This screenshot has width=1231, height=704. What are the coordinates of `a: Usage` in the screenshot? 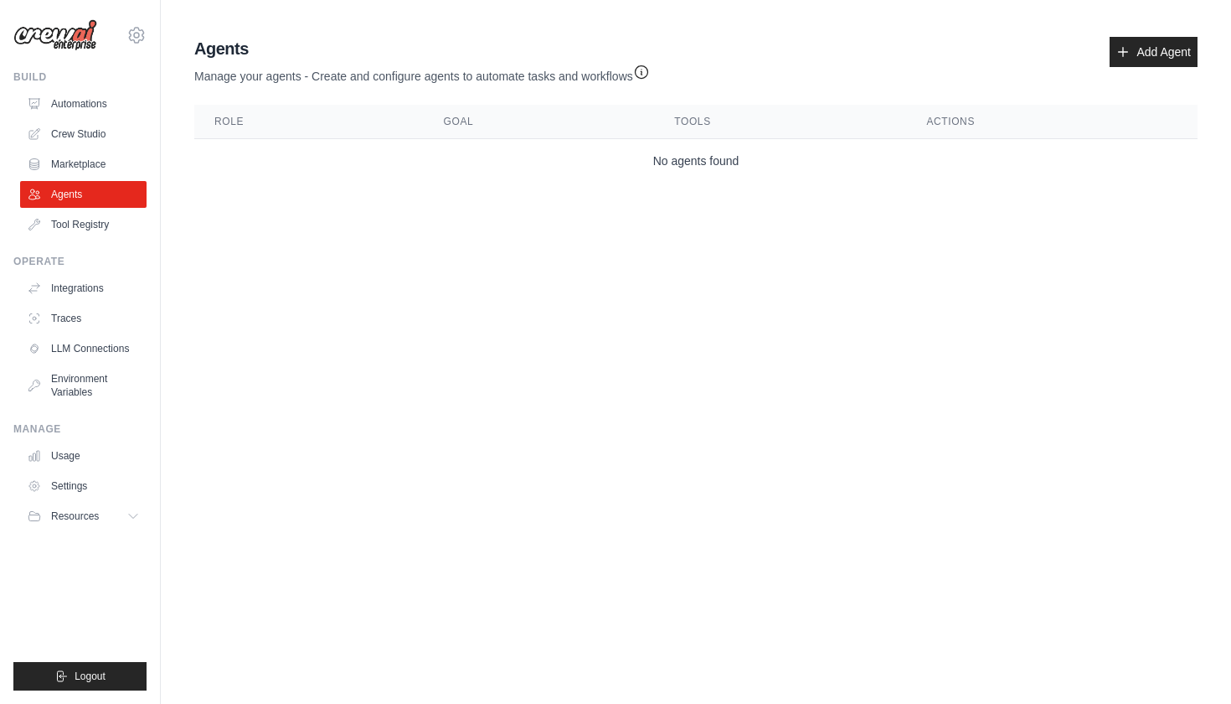 It's located at (83, 456).